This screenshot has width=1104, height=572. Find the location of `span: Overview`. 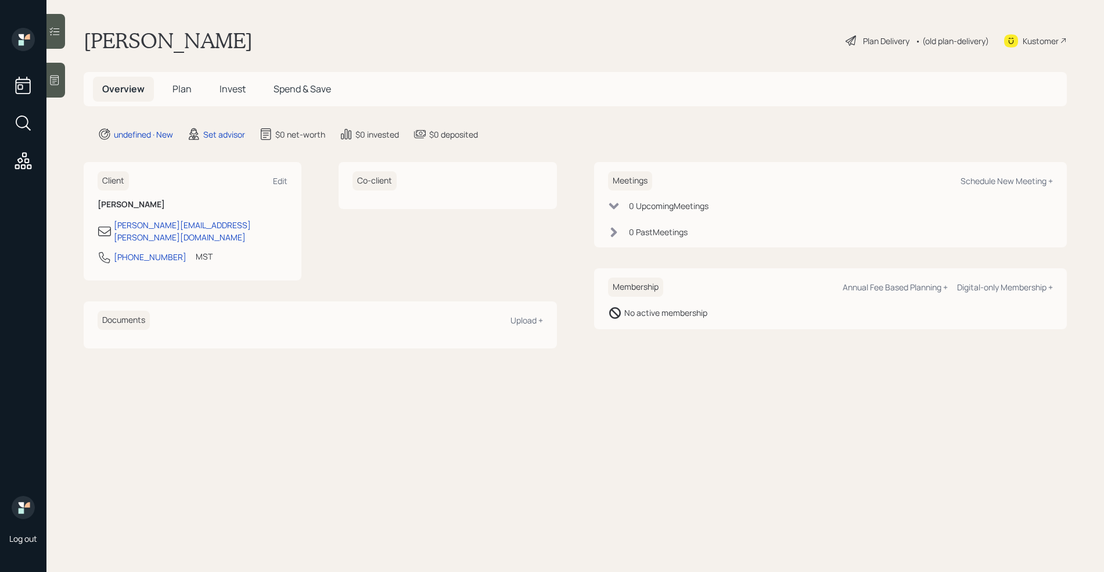

span: Overview is located at coordinates (123, 89).